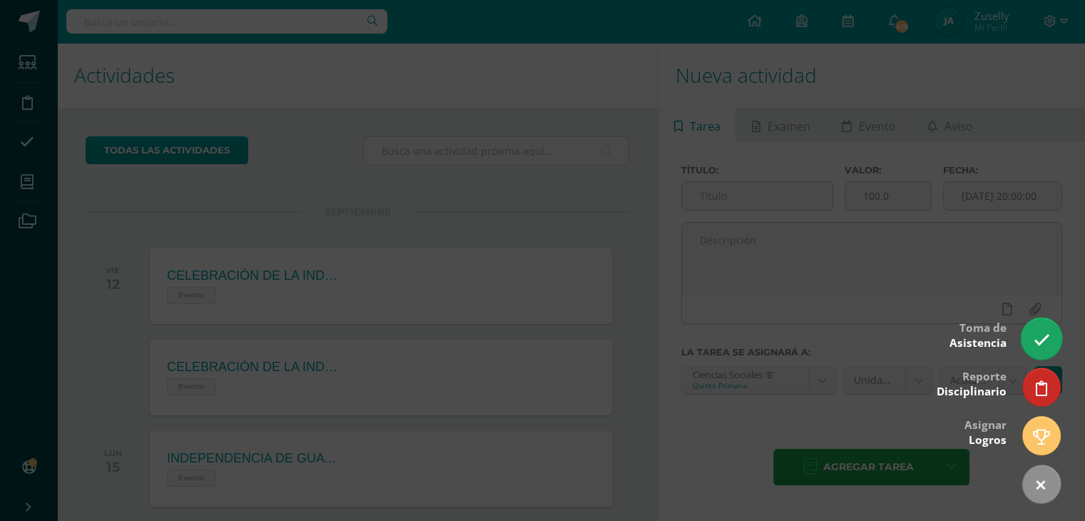 Image resolution: width=1085 pixels, height=521 pixels. Describe the element at coordinates (978, 334) in the screenshot. I see `div: Toma de` at that location.